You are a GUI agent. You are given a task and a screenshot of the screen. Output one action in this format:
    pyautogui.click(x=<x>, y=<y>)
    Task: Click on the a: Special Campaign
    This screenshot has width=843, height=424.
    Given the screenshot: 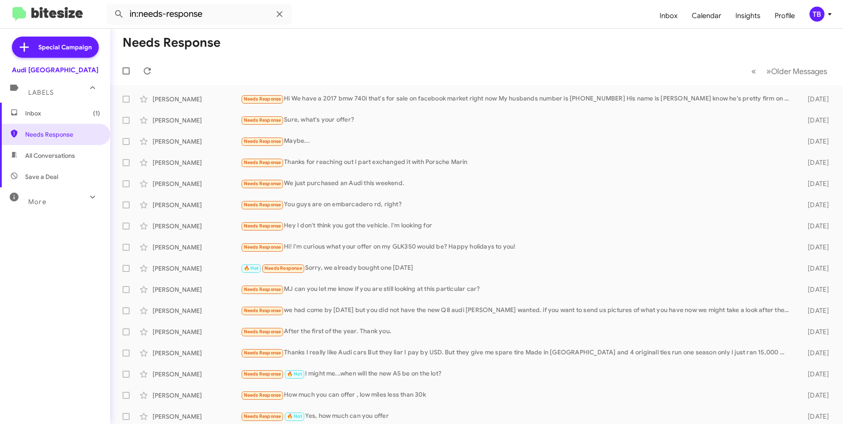 What is the action you would take?
    pyautogui.click(x=55, y=47)
    